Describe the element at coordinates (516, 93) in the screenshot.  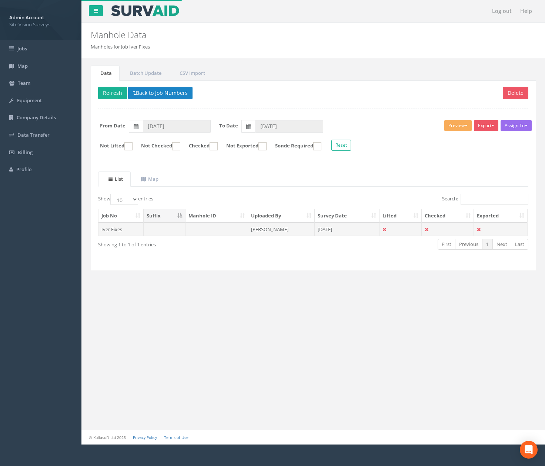
I see `button: Delete` at that location.